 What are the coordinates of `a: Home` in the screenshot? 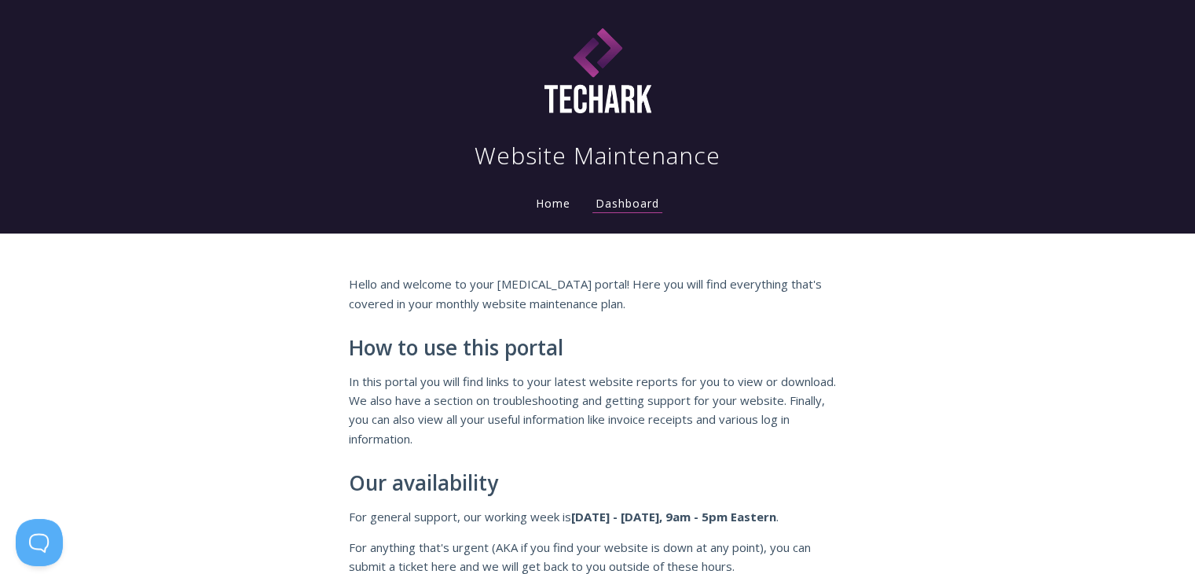 It's located at (553, 203).